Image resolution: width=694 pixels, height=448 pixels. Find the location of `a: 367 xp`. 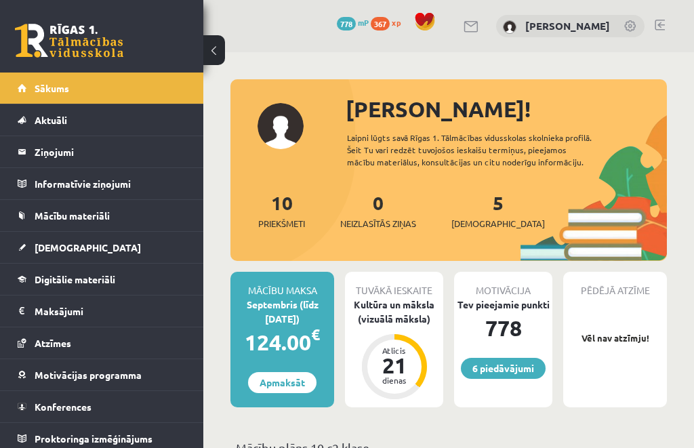

a: 367 xp is located at coordinates (389, 22).